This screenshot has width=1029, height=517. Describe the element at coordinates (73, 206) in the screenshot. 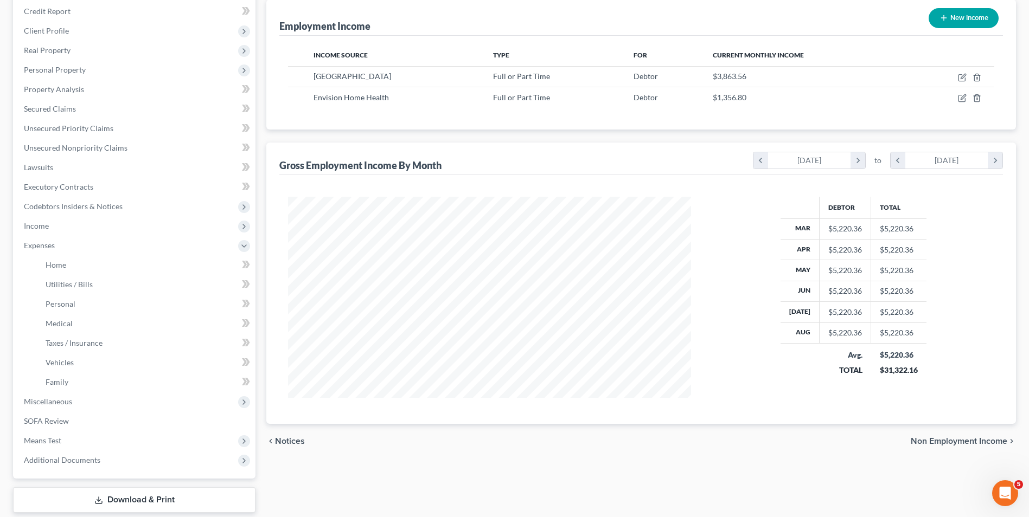

I see `span: Codebtors Insiders & Notices` at that location.